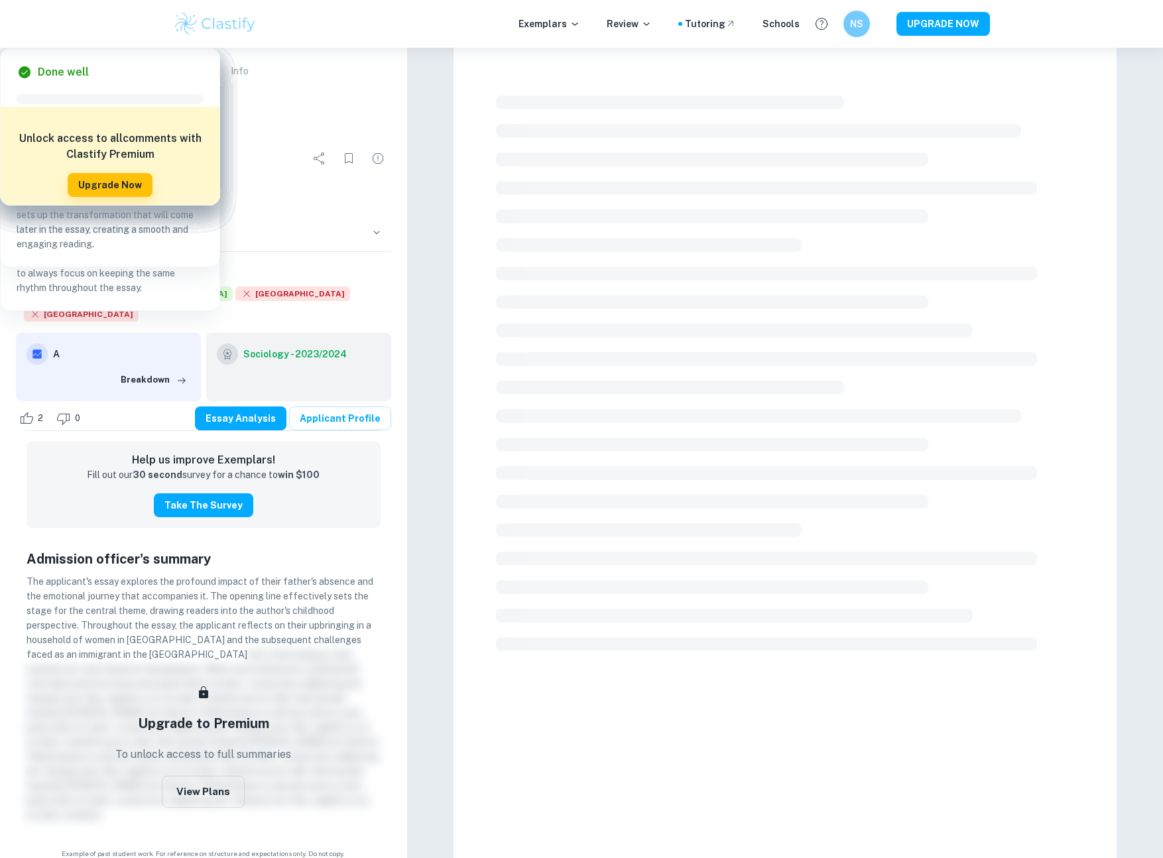 This screenshot has width=1163, height=858. What do you see at coordinates (710, 24) in the screenshot?
I see `a: Tutoring` at bounding box center [710, 24].